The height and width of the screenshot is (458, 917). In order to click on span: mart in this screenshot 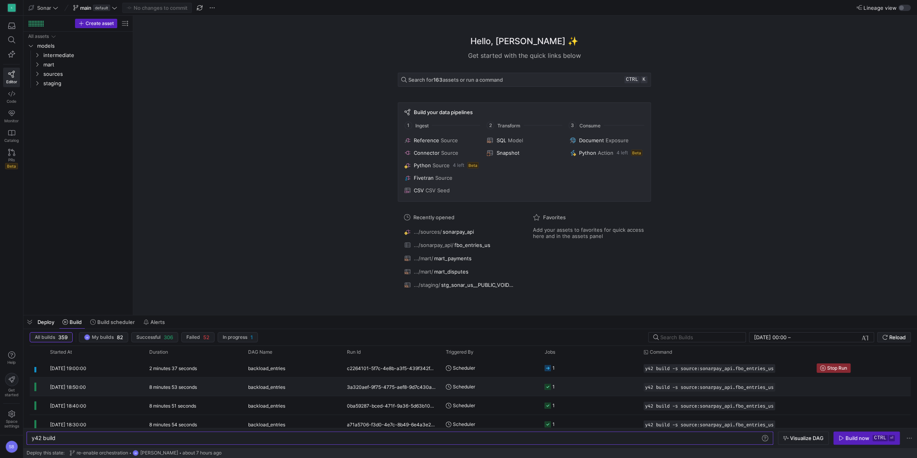, I will do `click(86, 64)`.